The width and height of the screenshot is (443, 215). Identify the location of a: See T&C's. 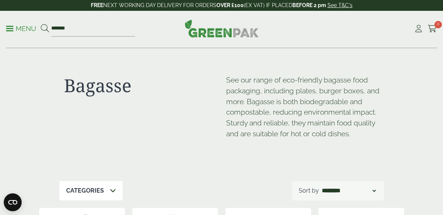
(340, 5).